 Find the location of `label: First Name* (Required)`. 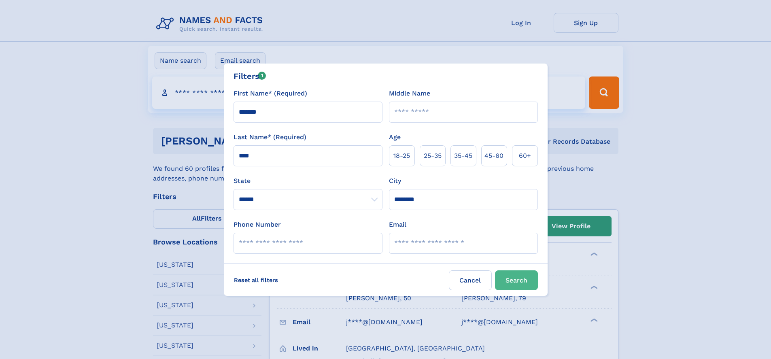

label: First Name* (Required) is located at coordinates (270, 93).